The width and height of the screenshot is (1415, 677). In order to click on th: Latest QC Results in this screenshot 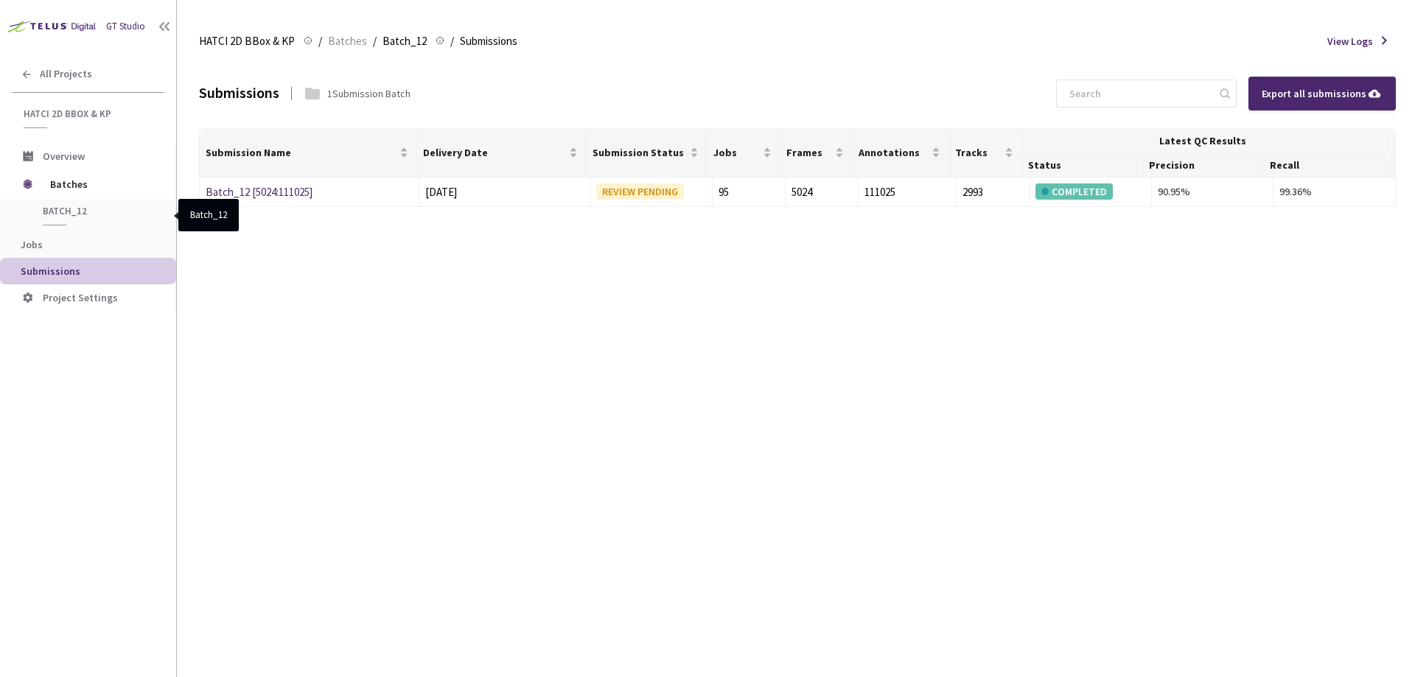, I will do `click(1203, 141)`.